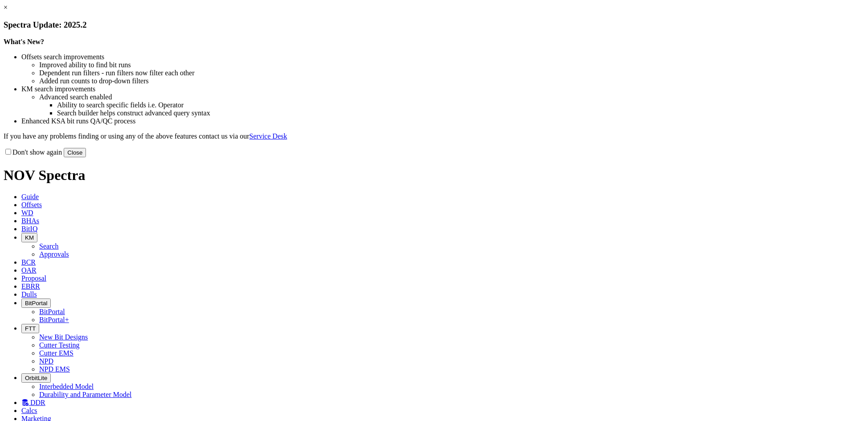  Describe the element at coordinates (85, 394) in the screenshot. I see `a: Durability and Parameter Model` at that location.